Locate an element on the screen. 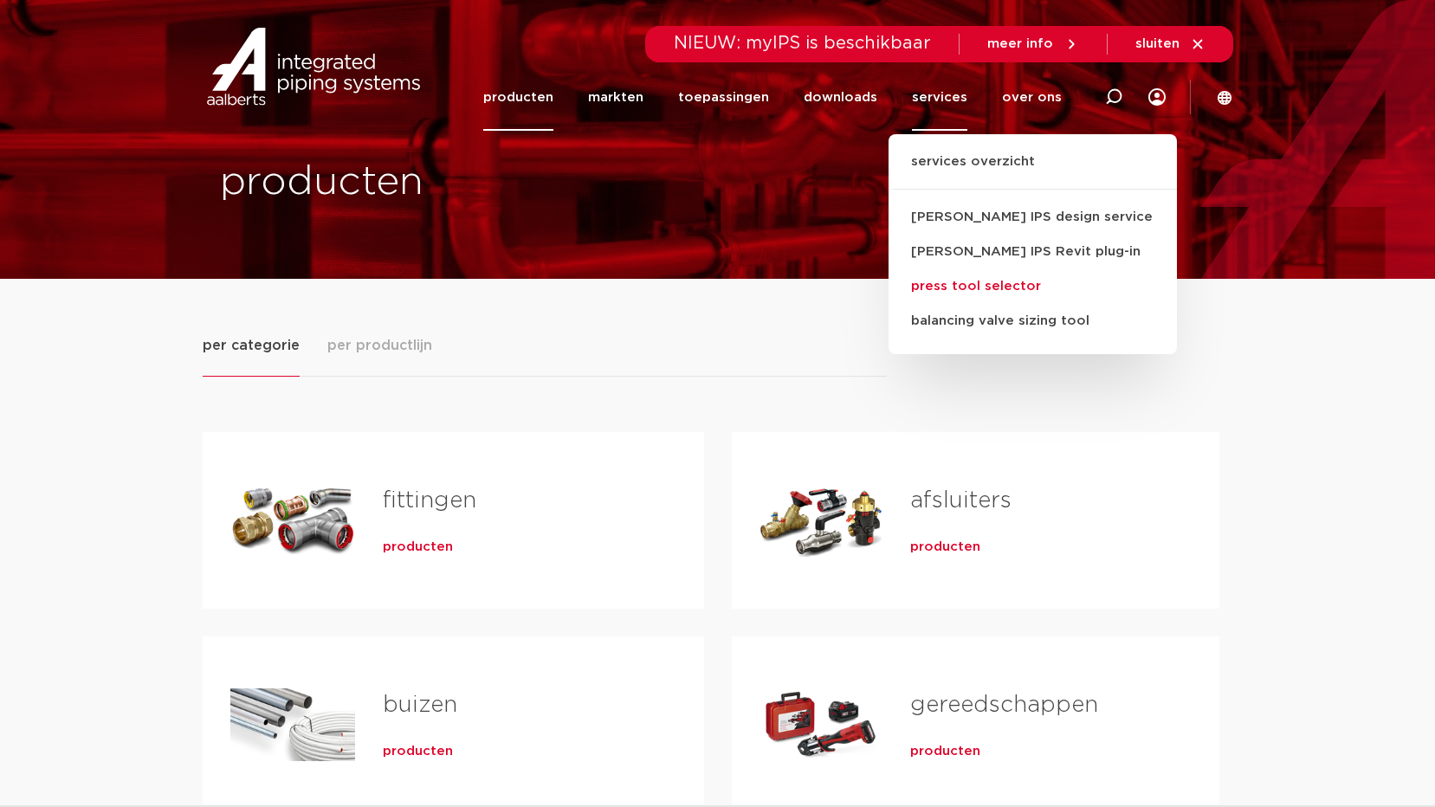 The image size is (1435, 807). a: buizen is located at coordinates (420, 705).